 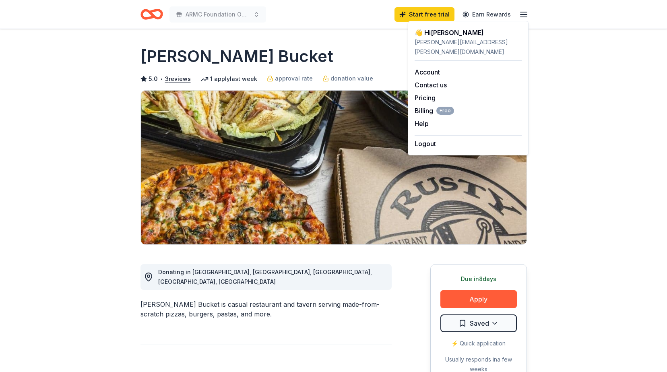 What do you see at coordinates (425, 98) in the screenshot?
I see `a: Pricing` at bounding box center [425, 98].